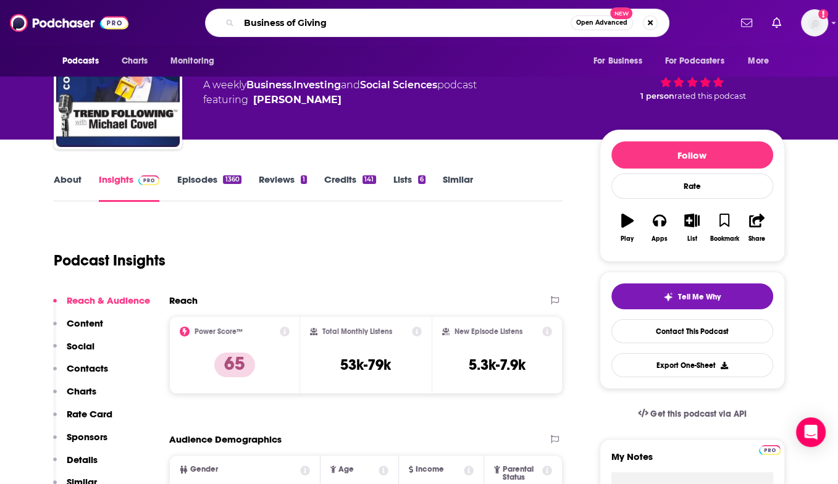 Image resolution: width=838 pixels, height=484 pixels. Describe the element at coordinates (710, 96) in the screenshot. I see `span: rated this podcast` at that location.